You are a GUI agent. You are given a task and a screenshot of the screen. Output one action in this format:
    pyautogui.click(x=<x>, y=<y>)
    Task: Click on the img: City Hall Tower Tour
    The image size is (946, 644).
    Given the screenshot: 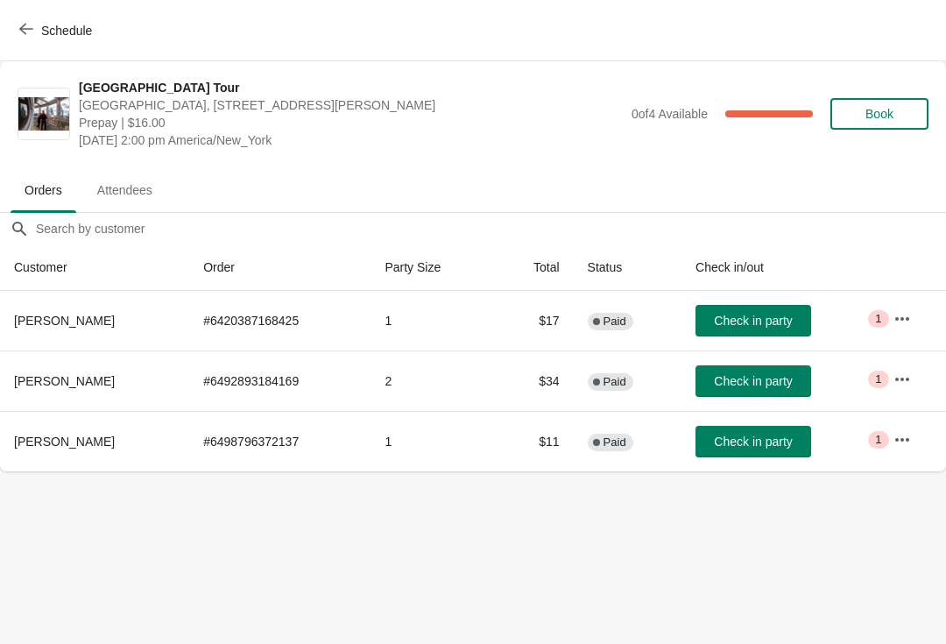 What is the action you would take?
    pyautogui.click(x=44, y=114)
    